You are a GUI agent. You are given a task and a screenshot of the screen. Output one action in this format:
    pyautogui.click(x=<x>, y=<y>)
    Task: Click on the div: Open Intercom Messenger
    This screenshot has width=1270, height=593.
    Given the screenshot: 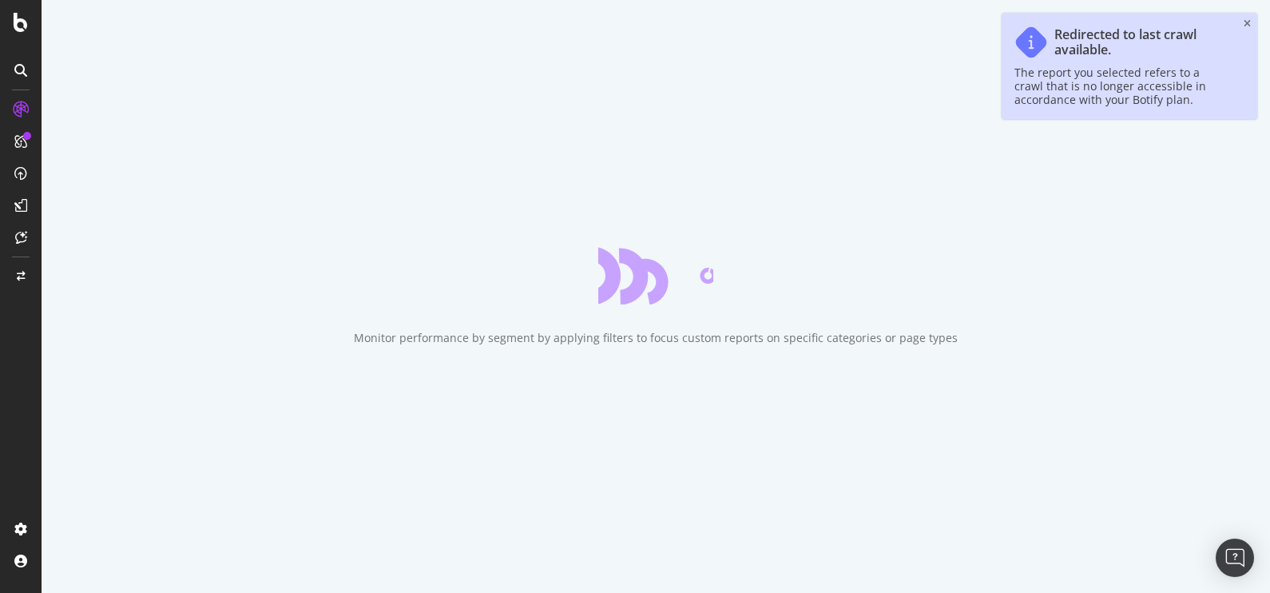 What is the action you would take?
    pyautogui.click(x=1235, y=558)
    